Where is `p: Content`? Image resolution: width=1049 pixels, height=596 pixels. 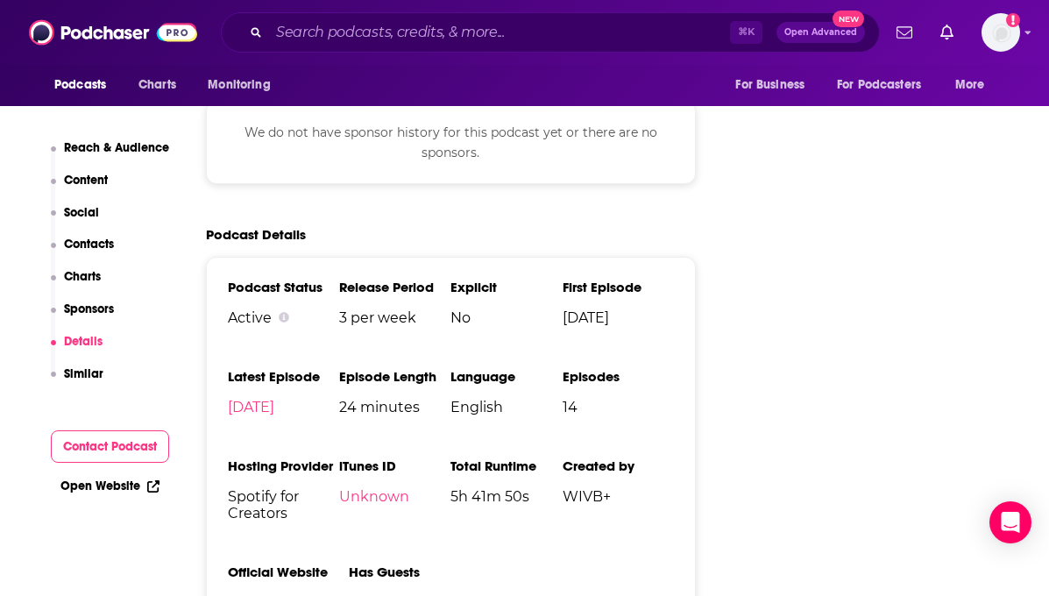
p: Content is located at coordinates (86, 180).